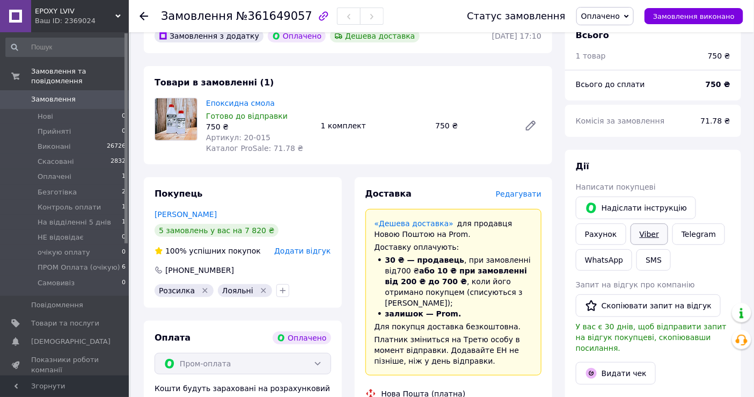 Image resolution: width=754 pixels, height=397 pixels. I want to click on span: 1 товар, so click(591, 56).